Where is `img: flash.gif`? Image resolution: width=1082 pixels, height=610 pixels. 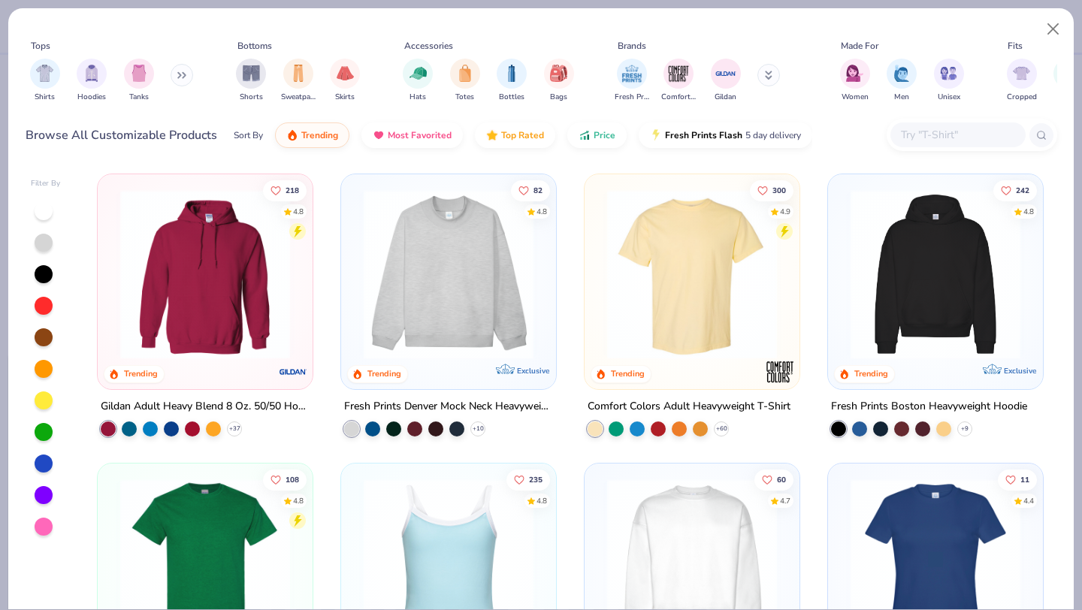
img: flash.gif is located at coordinates (656, 135).